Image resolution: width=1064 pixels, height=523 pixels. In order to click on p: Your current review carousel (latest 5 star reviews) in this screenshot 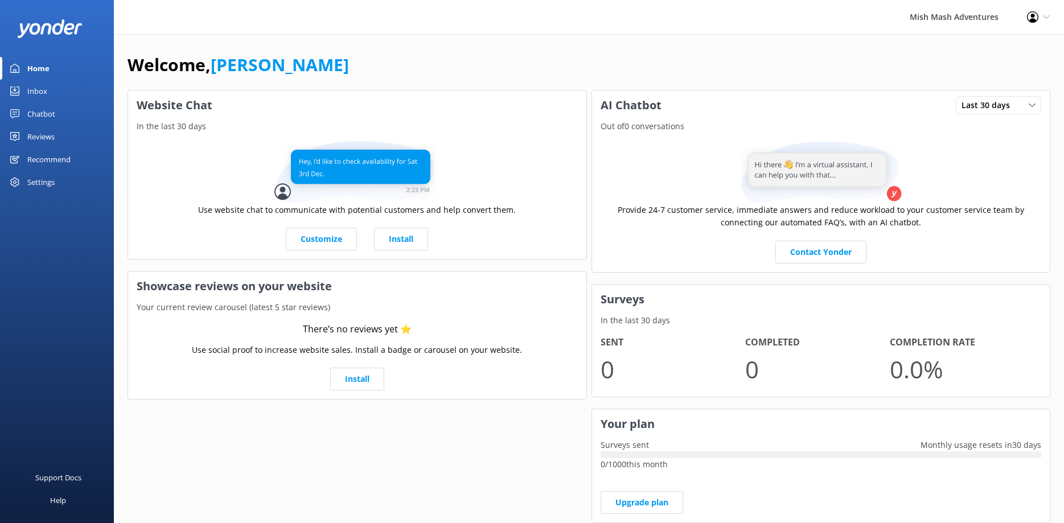, I will do `click(357, 307)`.